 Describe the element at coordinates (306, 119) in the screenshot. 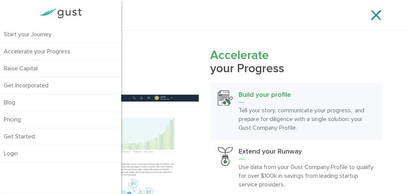

I see `p: Tell your story, communicate your progress, and prepare for diligence with a single solution: you...` at that location.